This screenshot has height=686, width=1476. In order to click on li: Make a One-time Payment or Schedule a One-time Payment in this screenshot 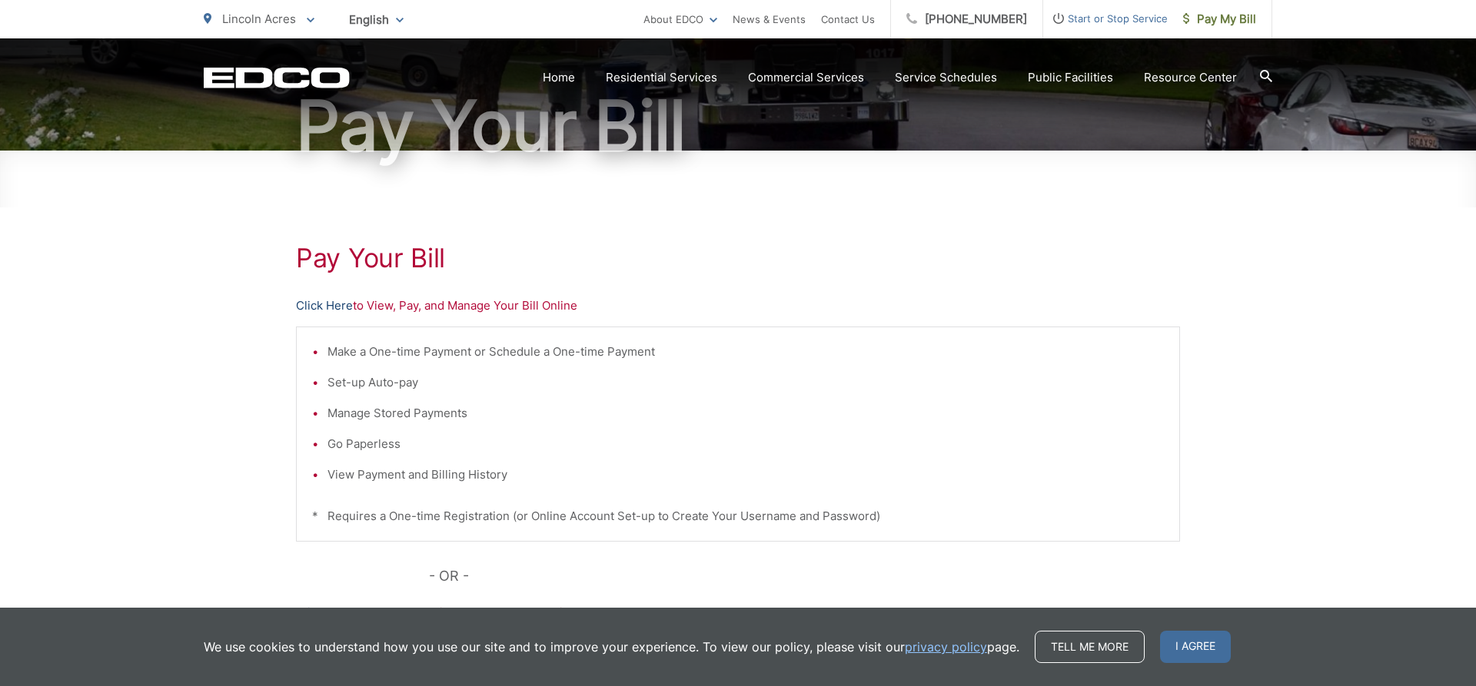, I will do `click(746, 352)`.